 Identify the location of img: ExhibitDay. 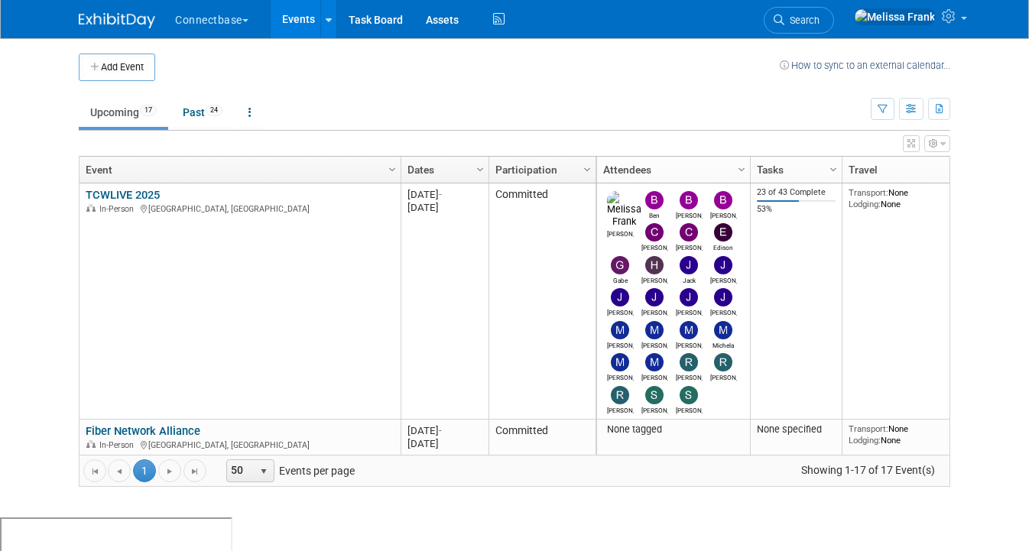
(117, 21).